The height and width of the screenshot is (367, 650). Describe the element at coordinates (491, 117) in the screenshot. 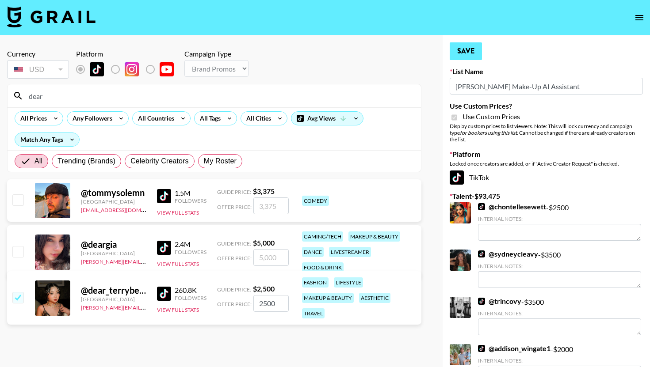

I see `span: Use Custom Prices` at that location.